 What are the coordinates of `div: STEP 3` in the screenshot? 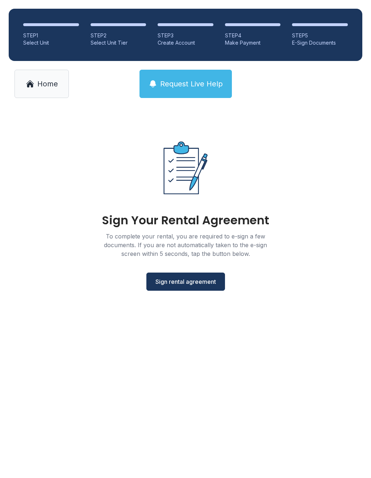 It's located at (186, 36).